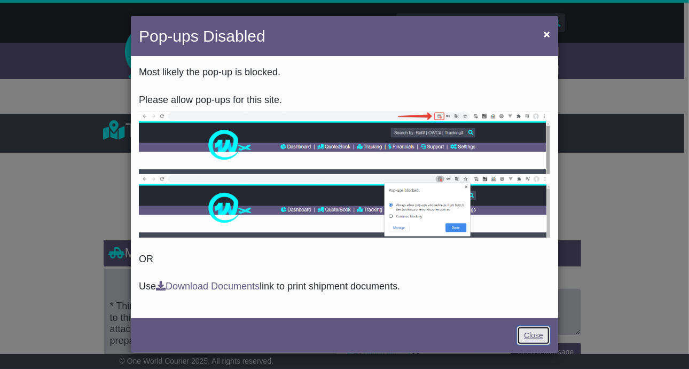 This screenshot has height=369, width=689. I want to click on button: Close, so click(547, 34).